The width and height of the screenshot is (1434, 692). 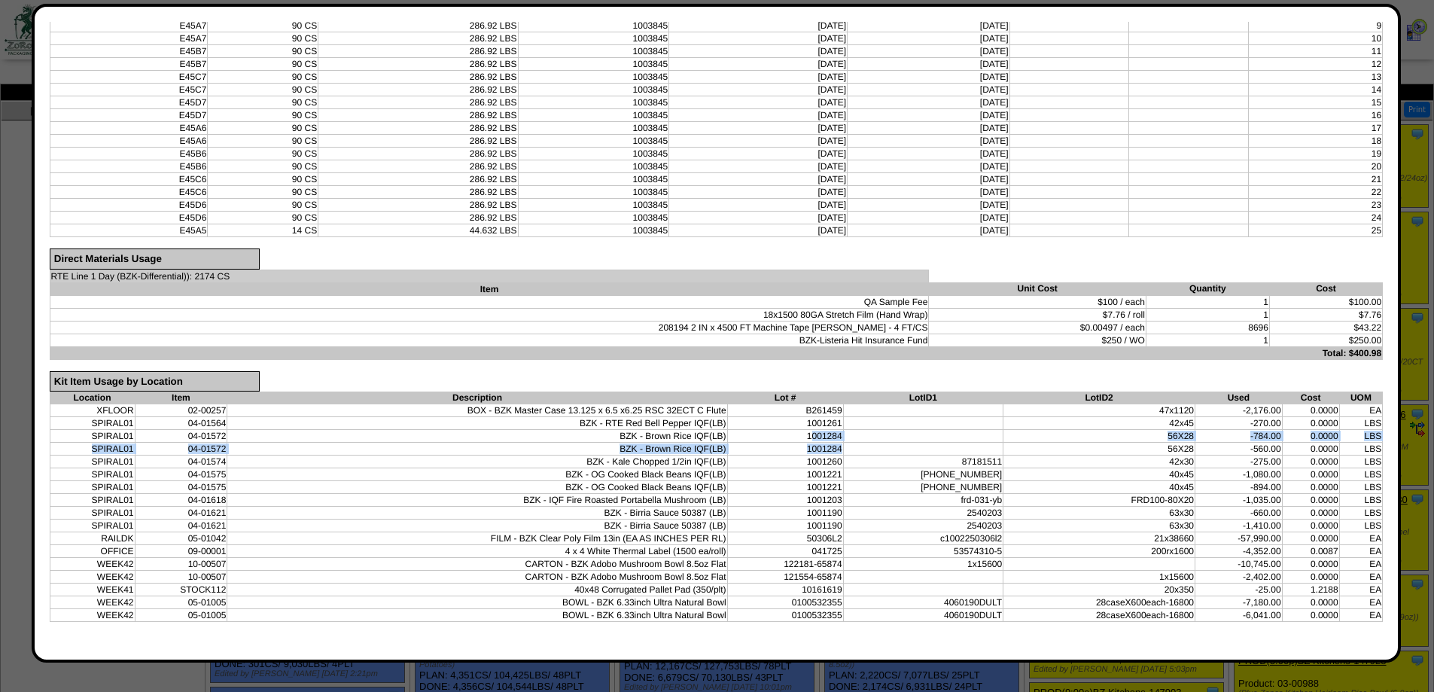 What do you see at coordinates (129, 76) in the screenshot?
I see `td: E45C7` at bounding box center [129, 76].